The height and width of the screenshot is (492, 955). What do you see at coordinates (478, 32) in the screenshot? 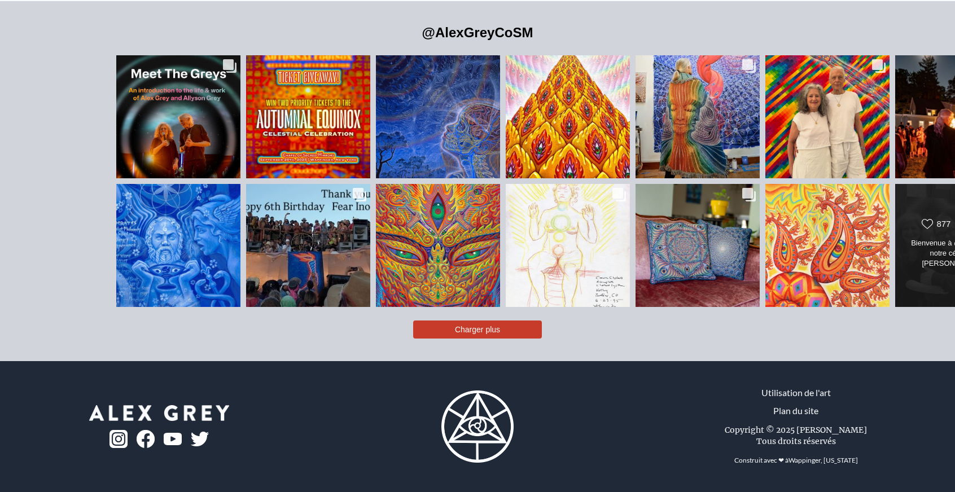
I see `a: @AlexGreyCoSM` at bounding box center [478, 32].